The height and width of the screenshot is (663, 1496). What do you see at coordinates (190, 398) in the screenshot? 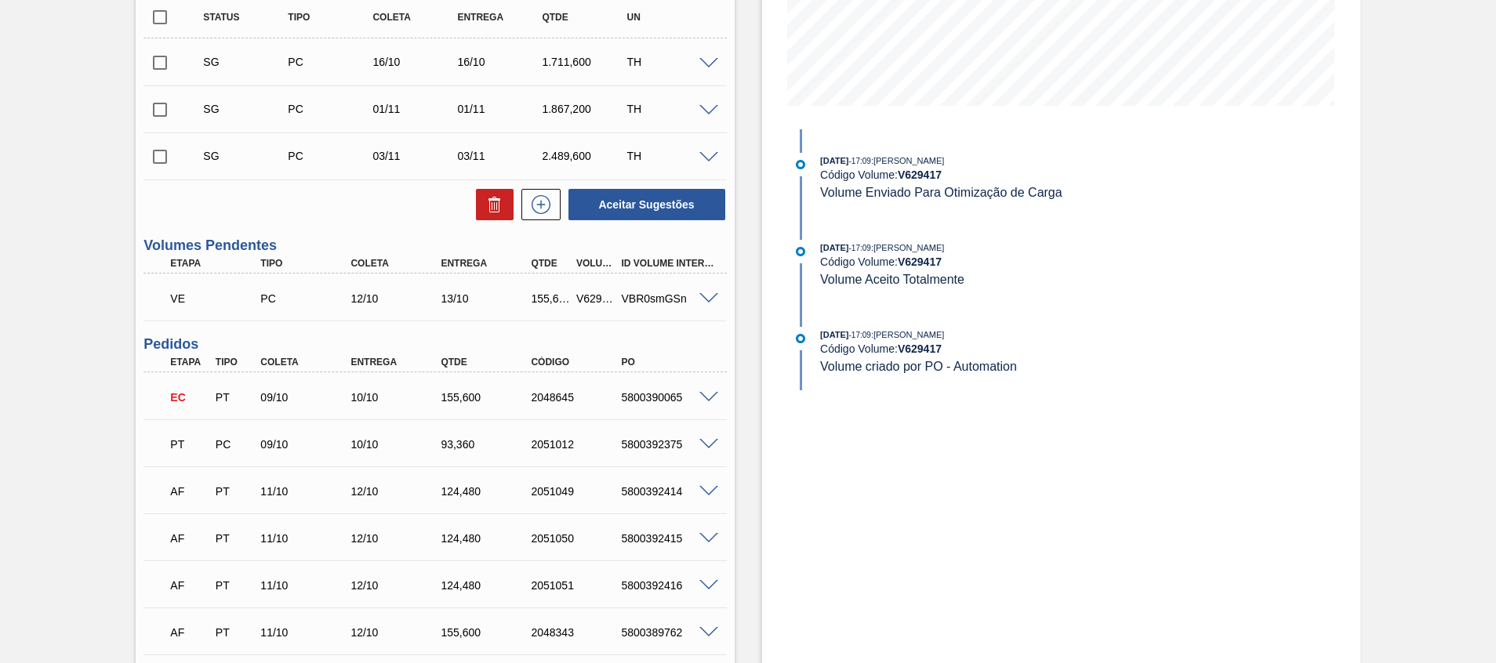
I see `p: EC` at bounding box center [190, 398].